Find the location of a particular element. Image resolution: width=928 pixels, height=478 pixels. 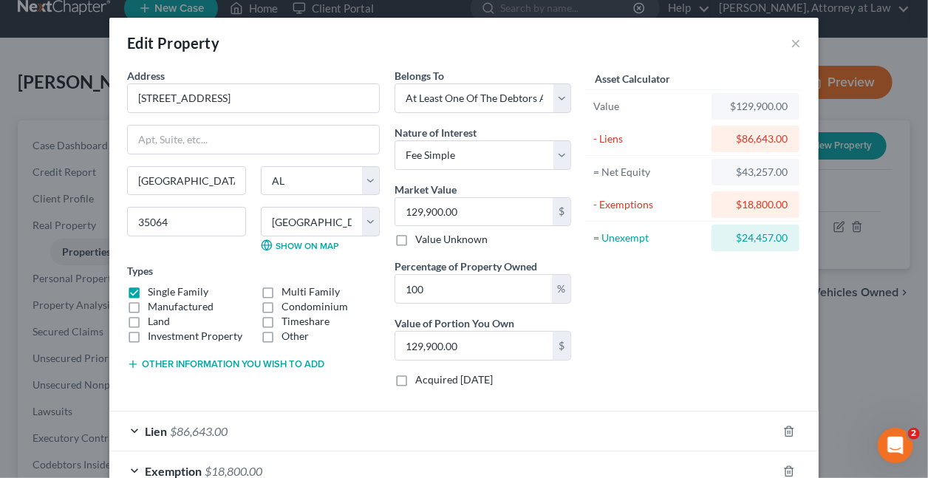

img: Profile image for Katie is located at coordinates (54, 20).